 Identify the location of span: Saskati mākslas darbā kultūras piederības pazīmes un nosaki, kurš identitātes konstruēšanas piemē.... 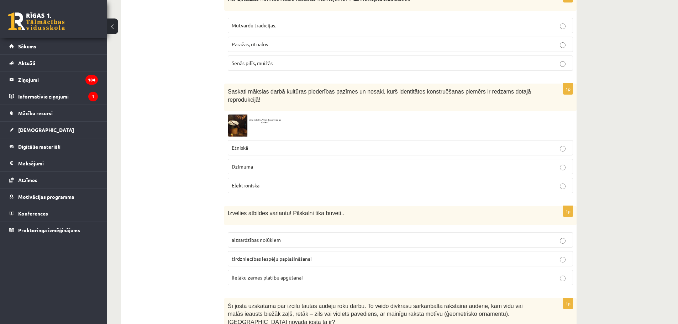
(379, 96).